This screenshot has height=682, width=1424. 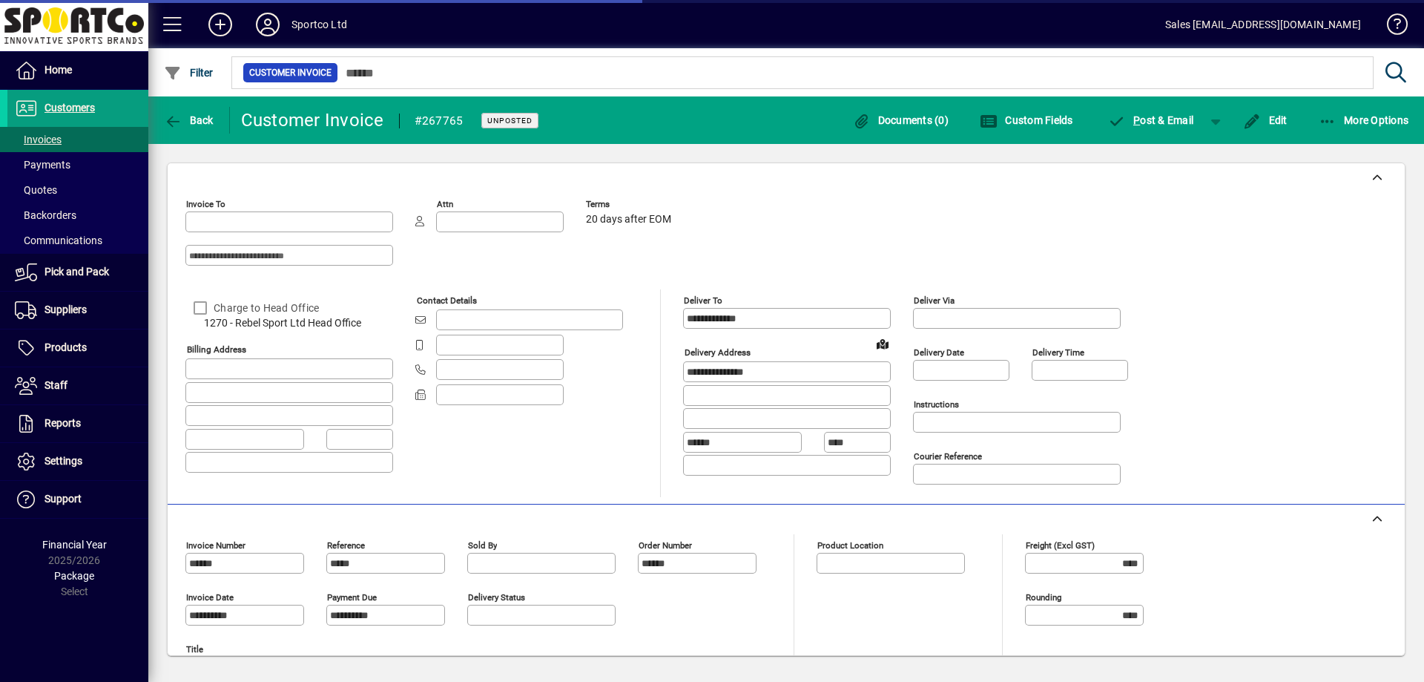 What do you see at coordinates (63, 461) in the screenshot?
I see `span: Settings` at bounding box center [63, 461].